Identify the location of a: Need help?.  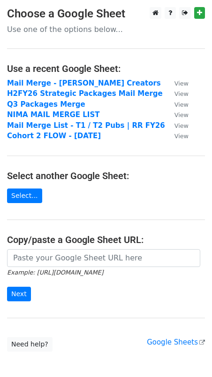
(30, 344).